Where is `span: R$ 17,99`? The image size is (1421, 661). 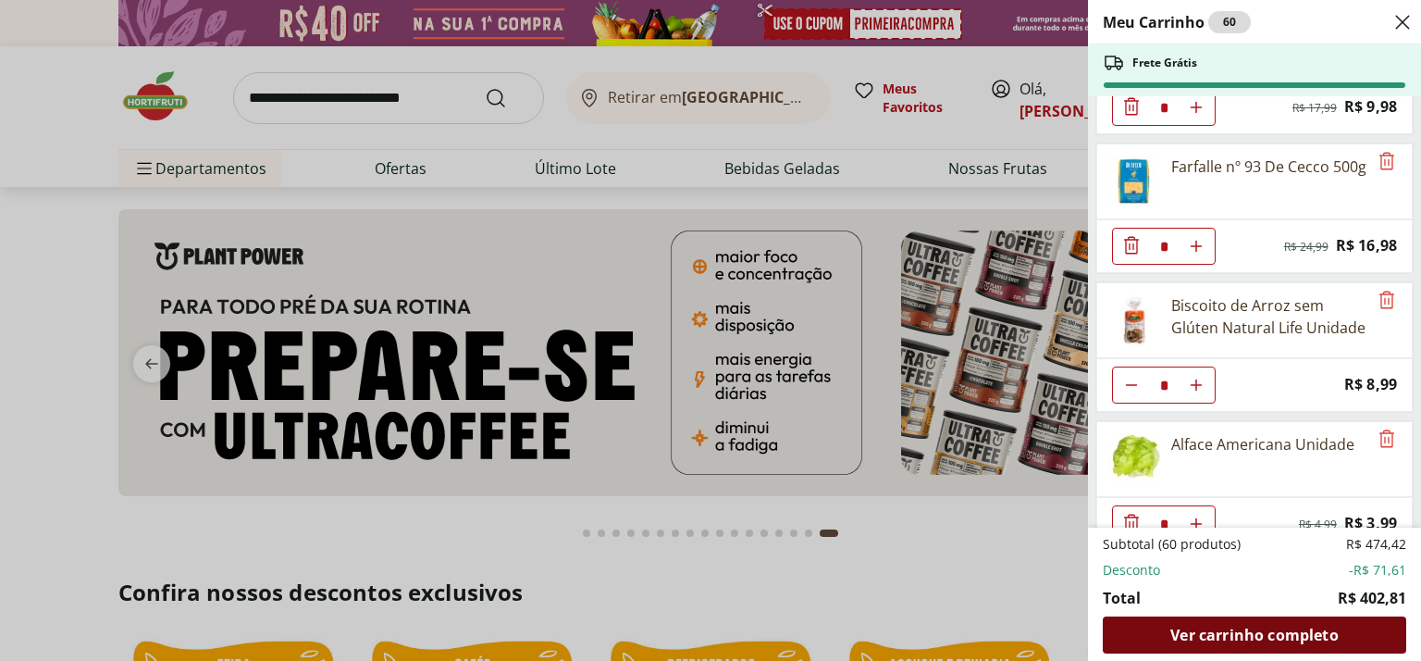 span: R$ 17,99 is located at coordinates (1315, 108).